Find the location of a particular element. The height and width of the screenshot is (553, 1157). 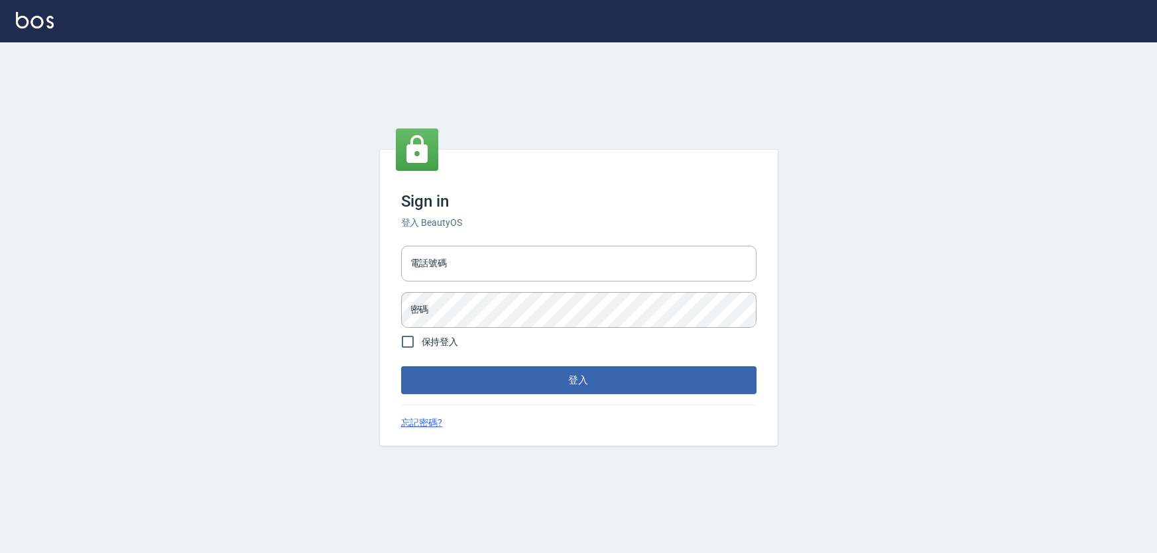

h3: Sign in is located at coordinates (579, 201).